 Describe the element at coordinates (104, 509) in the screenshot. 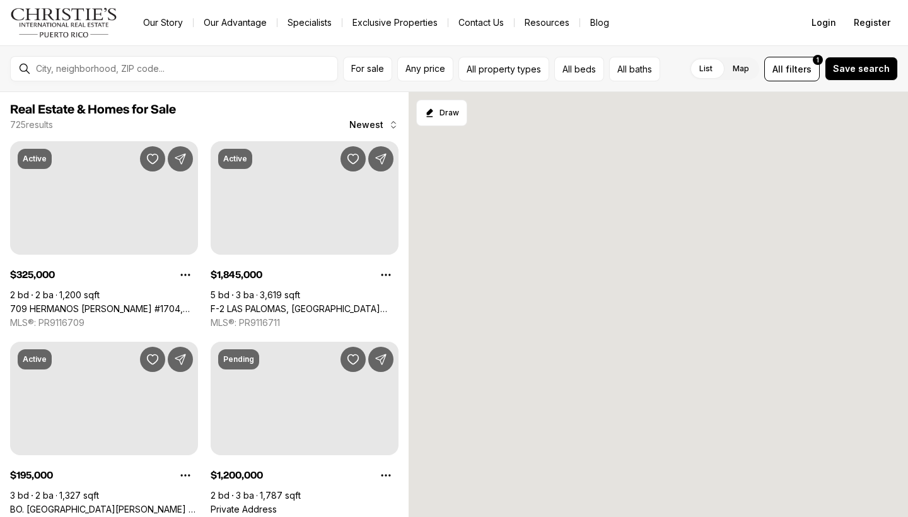

I see `a: BO. SANTA CRUZ LOTE A, CAROLINA PR, 00985` at that location.